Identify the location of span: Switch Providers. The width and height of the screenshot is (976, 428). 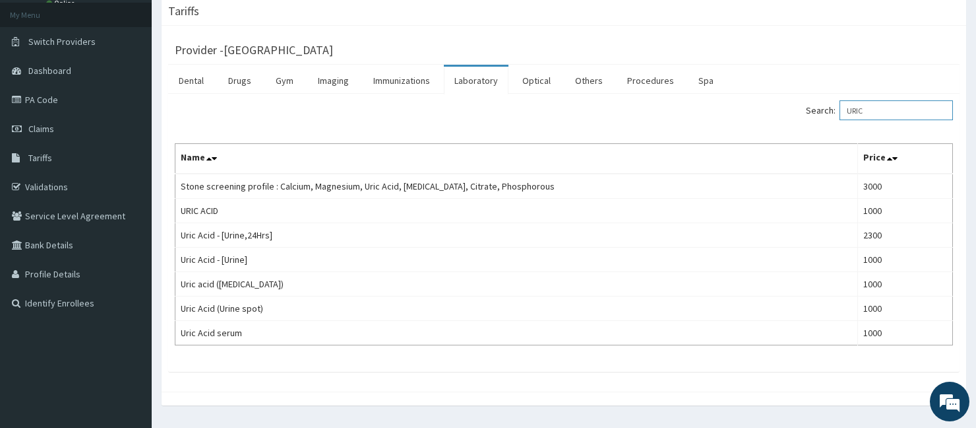
(62, 42).